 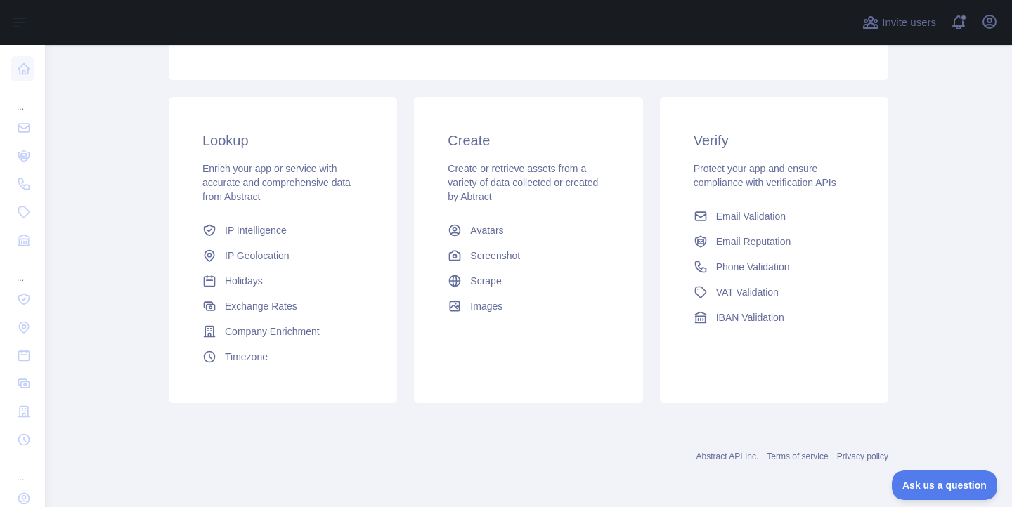 I want to click on a: Company Enrichment, so click(x=283, y=332).